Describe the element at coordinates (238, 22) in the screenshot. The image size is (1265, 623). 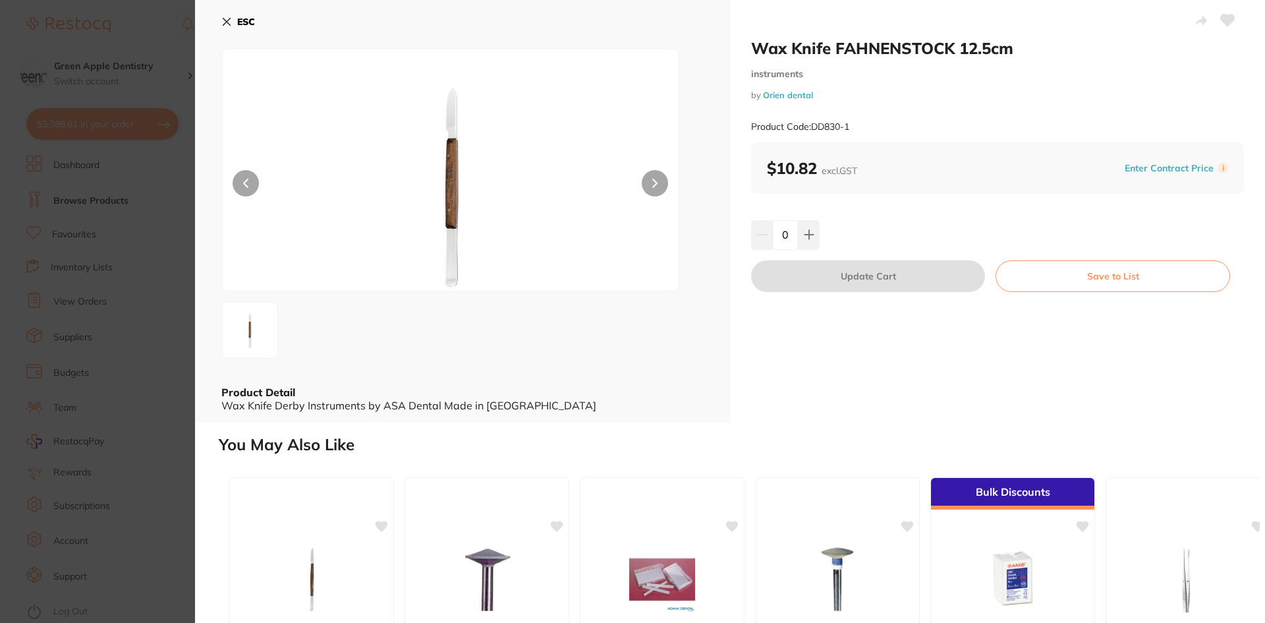
I see `button: ESC` at that location.